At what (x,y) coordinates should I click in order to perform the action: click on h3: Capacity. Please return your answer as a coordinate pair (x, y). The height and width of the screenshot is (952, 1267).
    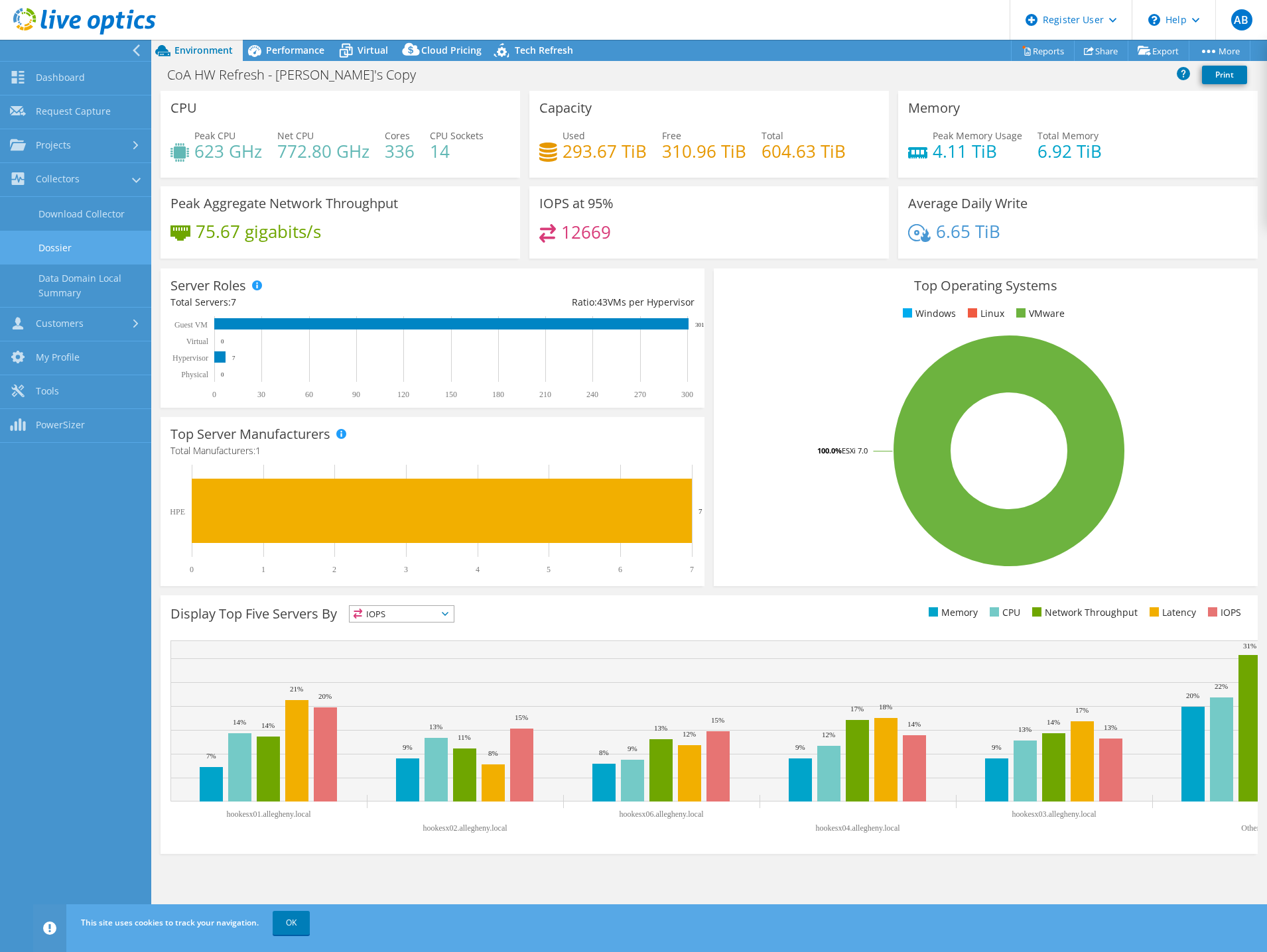
    Looking at the image, I should click on (565, 108).